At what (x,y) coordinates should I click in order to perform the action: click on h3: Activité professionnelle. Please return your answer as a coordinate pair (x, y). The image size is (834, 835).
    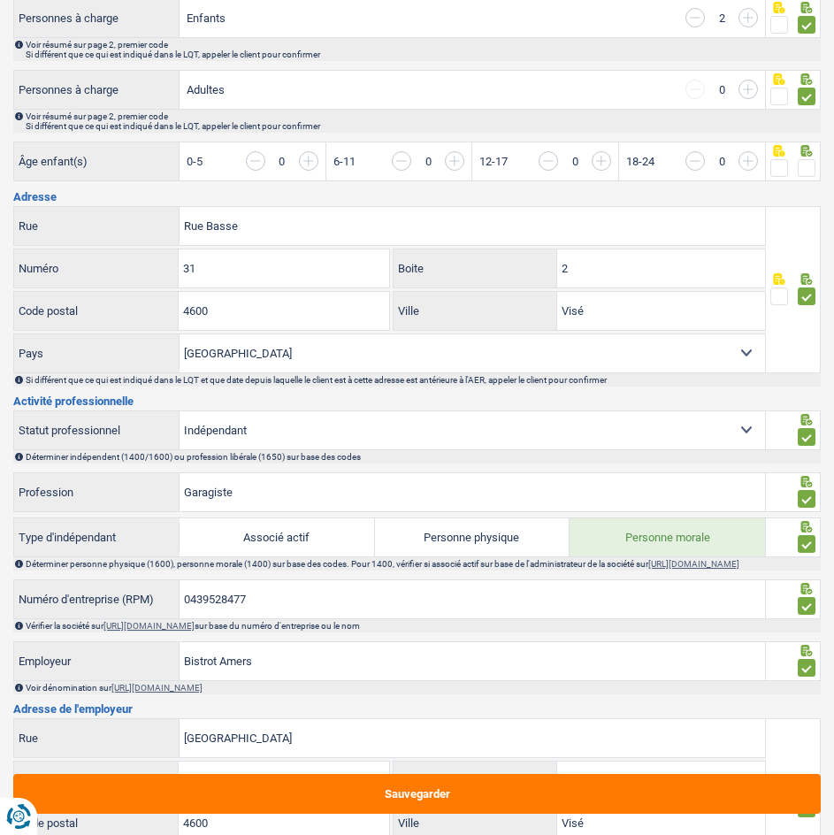
    Looking at the image, I should click on (417, 401).